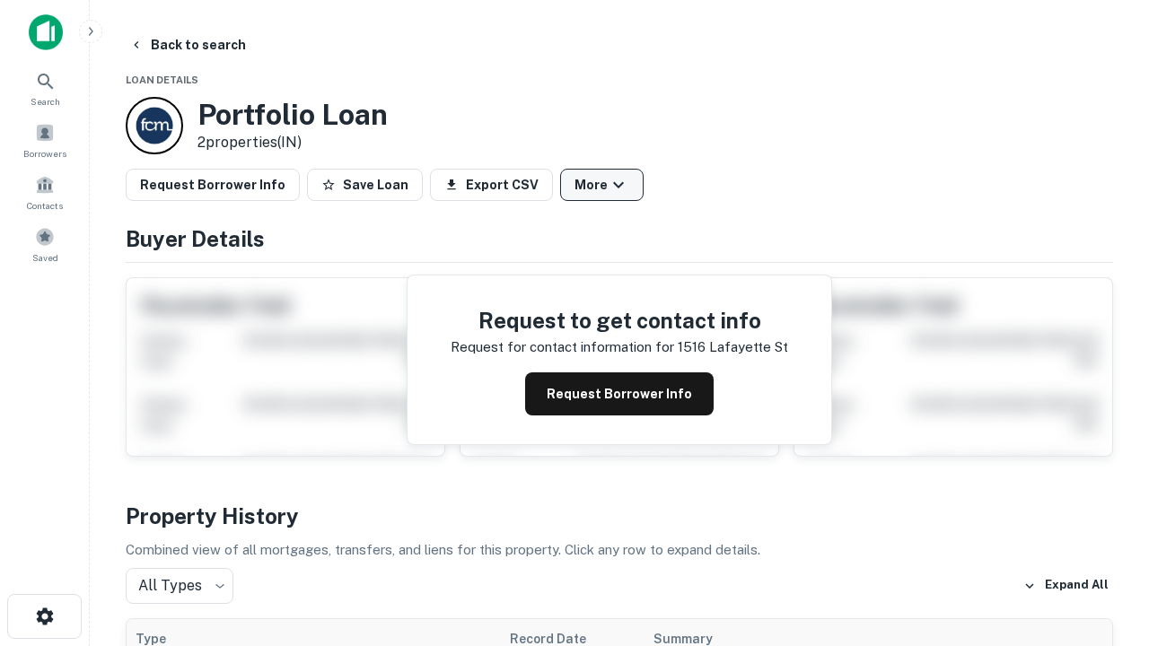  What do you see at coordinates (180, 586) in the screenshot?
I see `div: All Types` at bounding box center [180, 586].